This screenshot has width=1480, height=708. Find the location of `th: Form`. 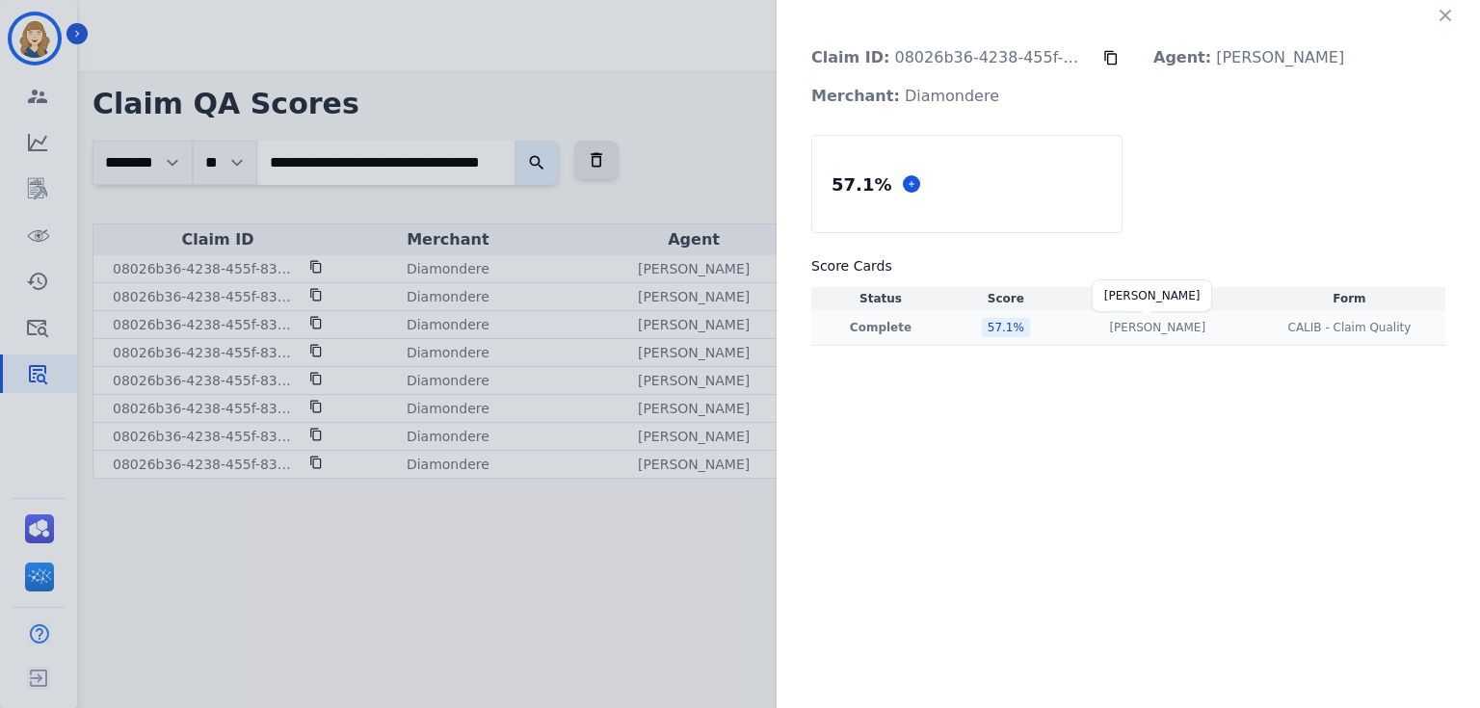

th: Form is located at coordinates (1349, 299).